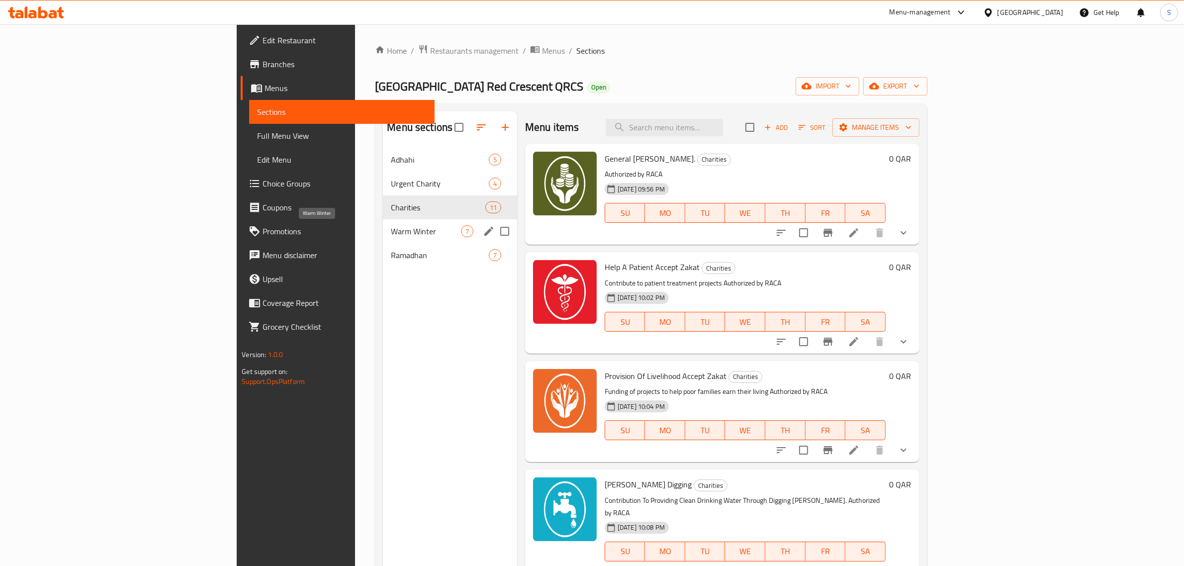 The width and height of the screenshot is (1184, 566). What do you see at coordinates (505, 127) in the screenshot?
I see `button: Add section` at bounding box center [505, 127].